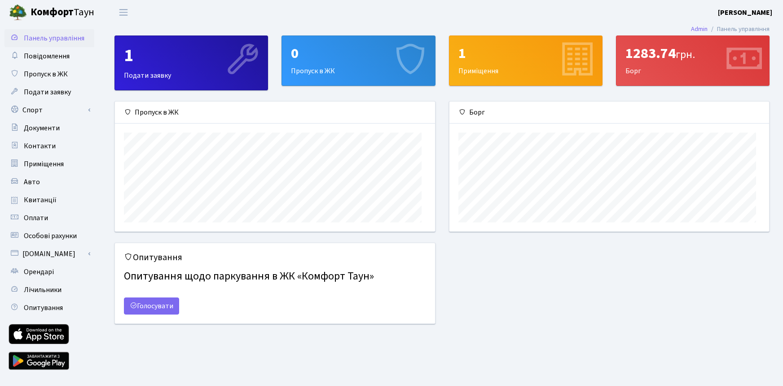  What do you see at coordinates (46, 74) in the screenshot?
I see `span: Пропуск в ЖК` at bounding box center [46, 74].